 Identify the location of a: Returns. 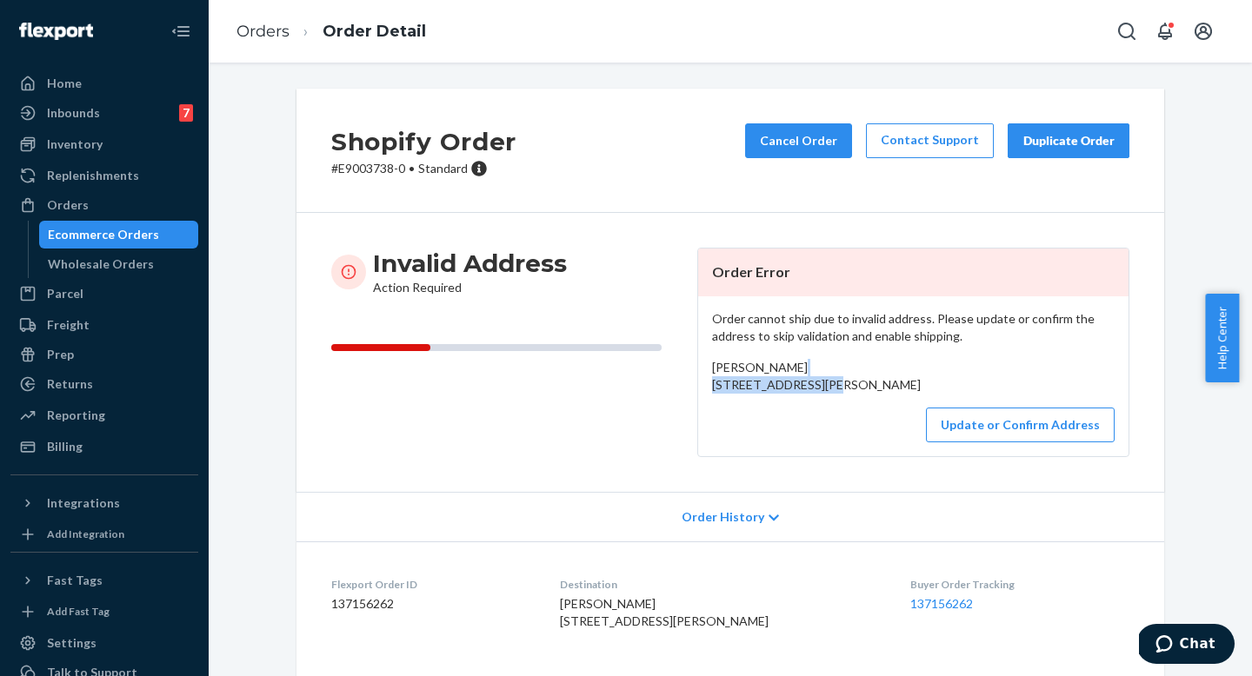
(104, 384).